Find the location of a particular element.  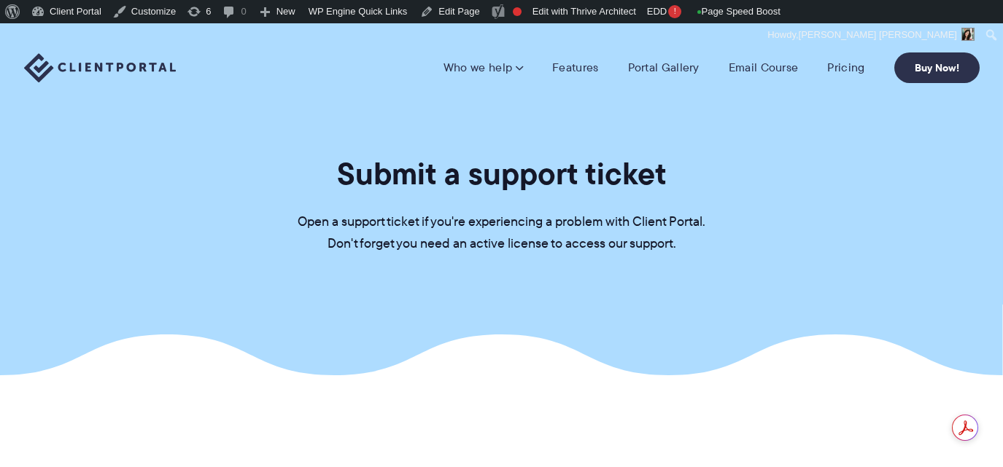

a: Buy Now! is located at coordinates (936, 68).